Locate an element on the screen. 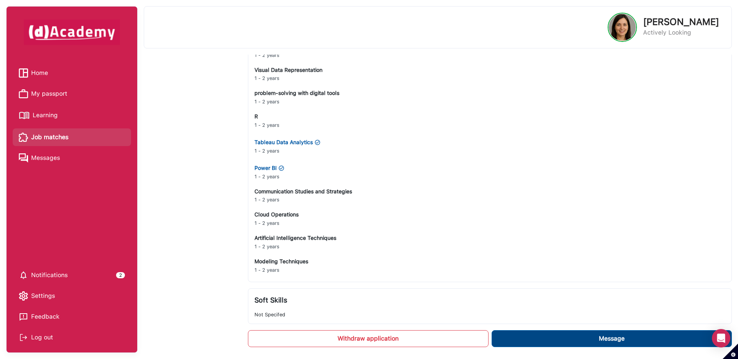  span: R is located at coordinates (256, 116).